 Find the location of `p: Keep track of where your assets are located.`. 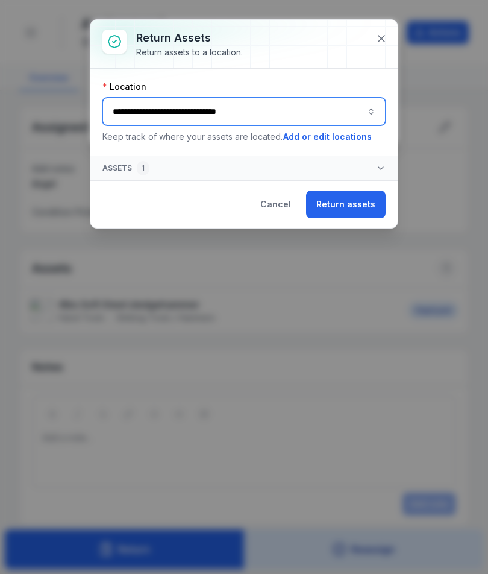

p: Keep track of where your assets are located. is located at coordinates (244, 137).